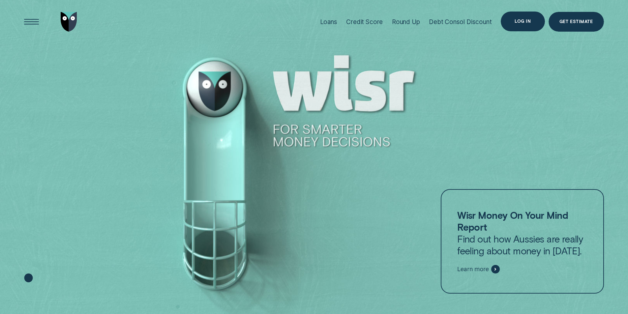 The image size is (628, 314). Describe the element at coordinates (406, 22) in the screenshot. I see `div: Round Up` at that location.